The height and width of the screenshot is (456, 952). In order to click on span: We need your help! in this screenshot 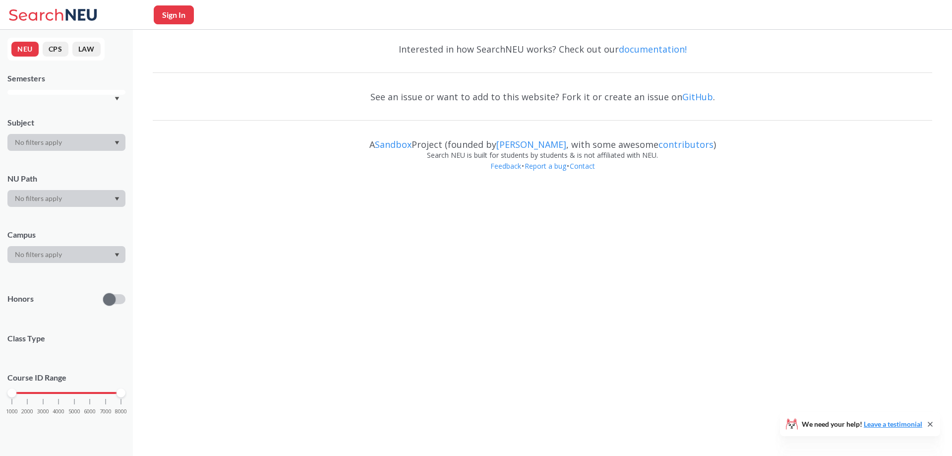, I will do `click(862, 424)`.